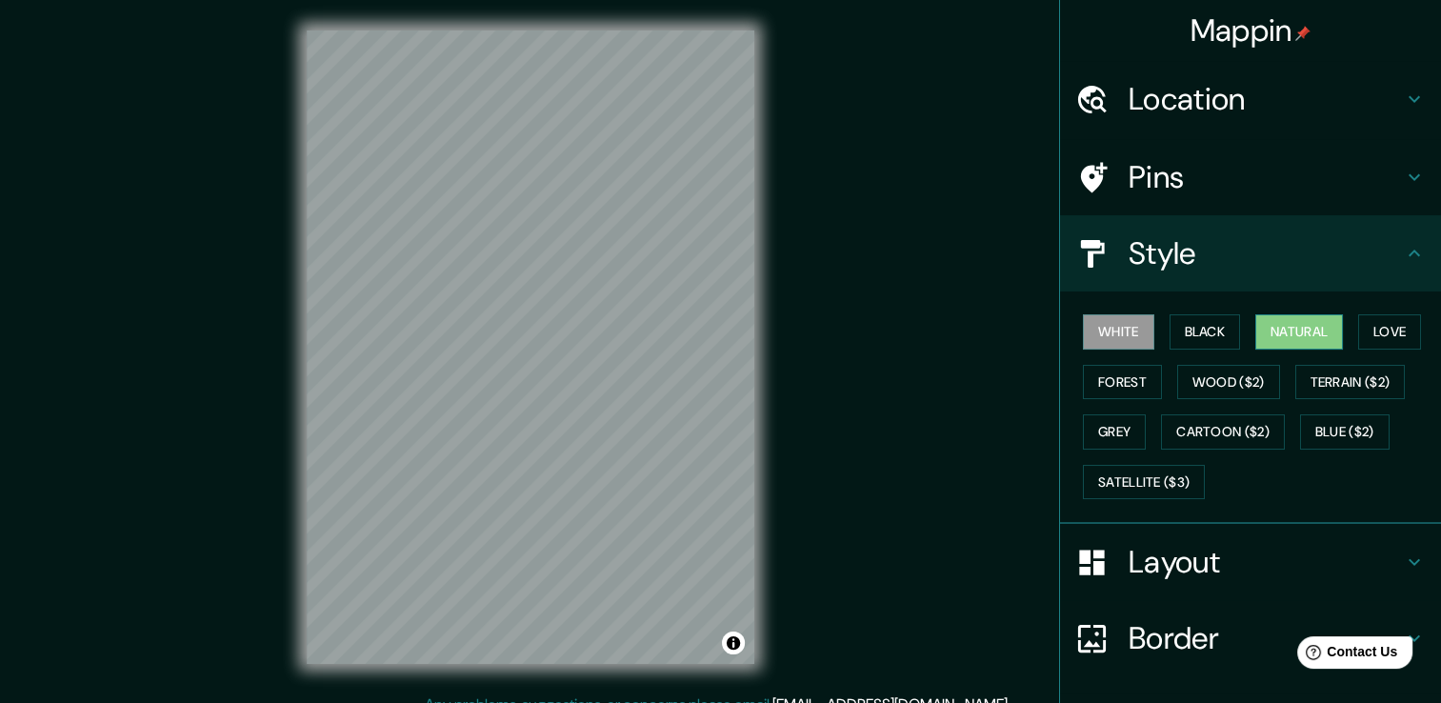 Image resolution: width=1441 pixels, height=703 pixels. What do you see at coordinates (1251, 99) in the screenshot?
I see `div: Location` at bounding box center [1251, 99].